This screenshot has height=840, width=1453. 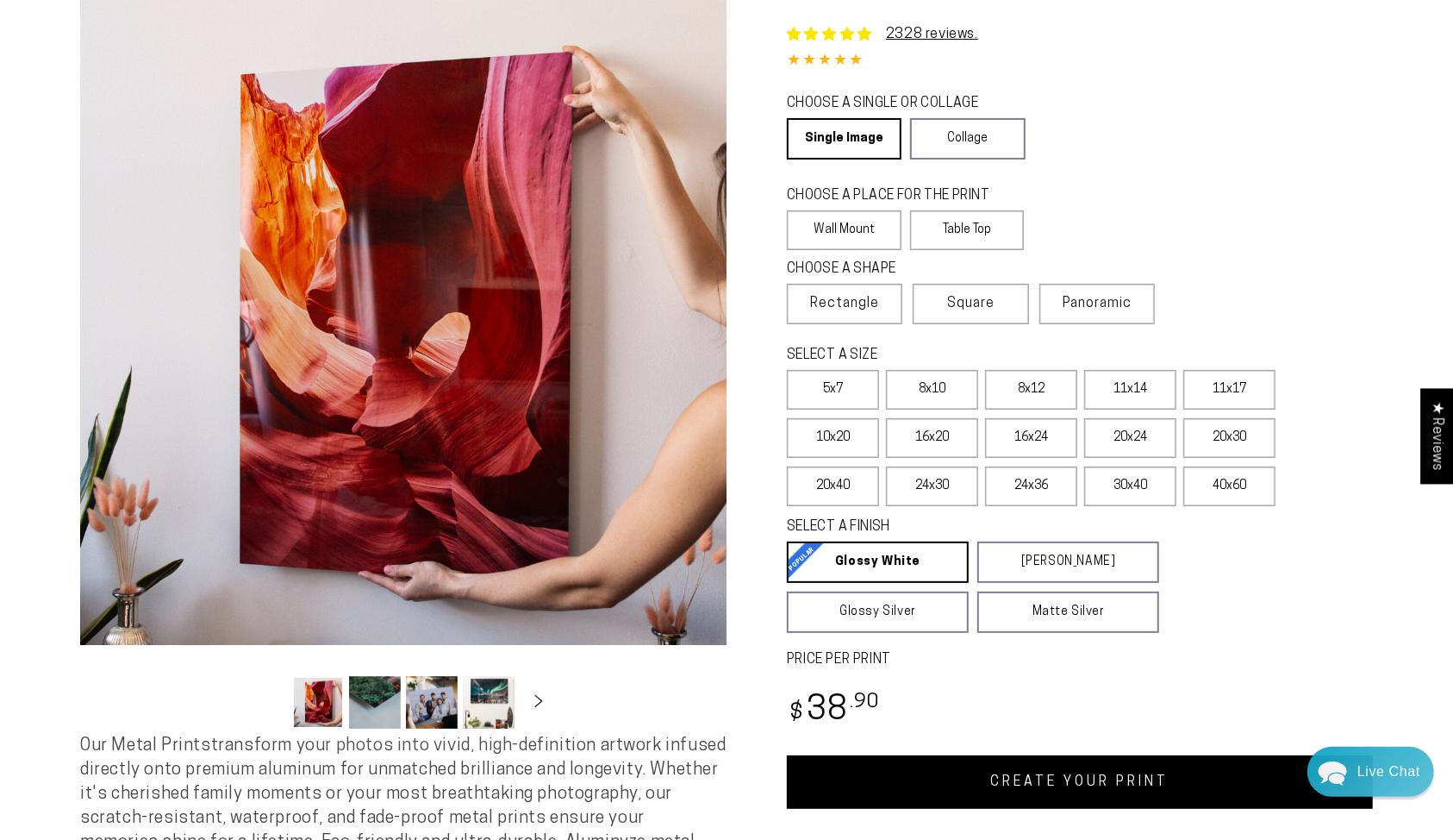 I want to click on label: 40x60, so click(x=1229, y=487).